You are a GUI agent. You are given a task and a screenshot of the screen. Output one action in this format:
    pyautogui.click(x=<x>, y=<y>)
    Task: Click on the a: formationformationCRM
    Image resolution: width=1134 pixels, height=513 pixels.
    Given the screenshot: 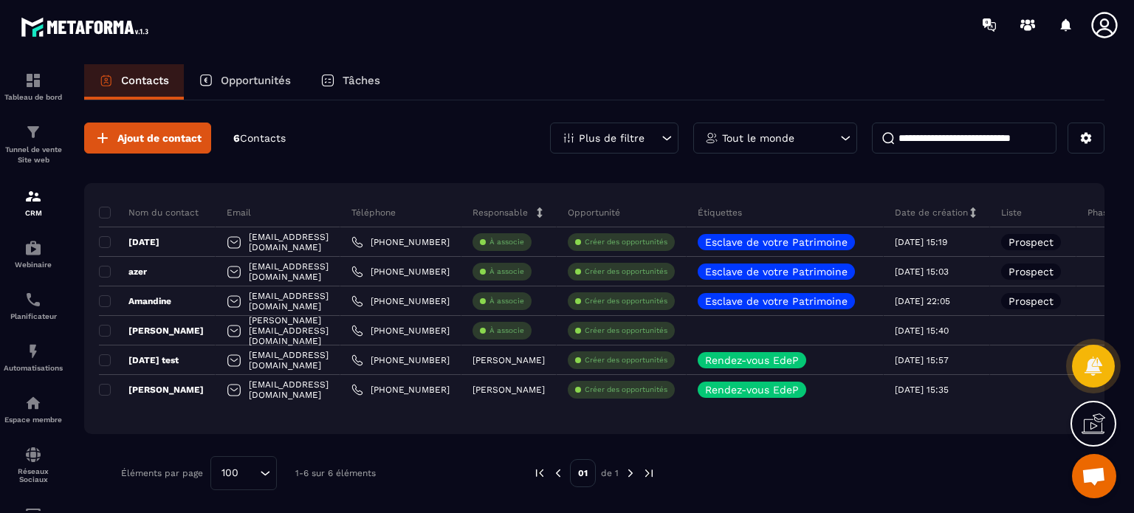 What is the action you would take?
    pyautogui.click(x=33, y=202)
    